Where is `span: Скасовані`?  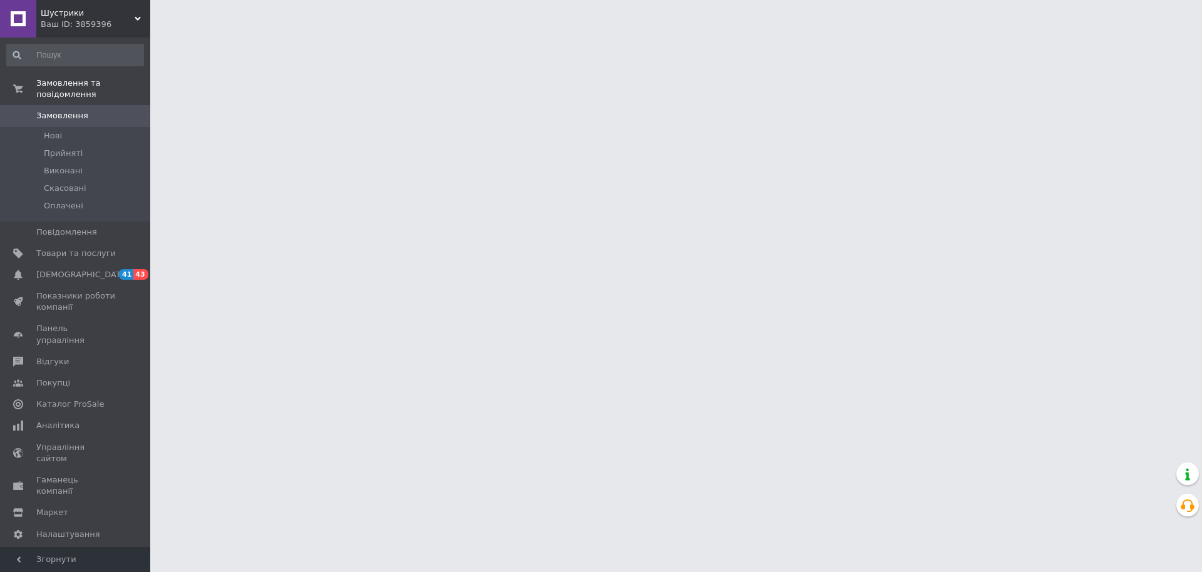
span: Скасовані is located at coordinates (65, 188).